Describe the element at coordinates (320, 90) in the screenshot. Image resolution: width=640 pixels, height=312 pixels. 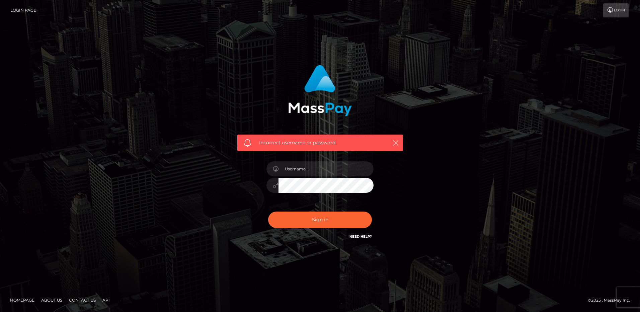
I see `img: MassPay Login` at that location.